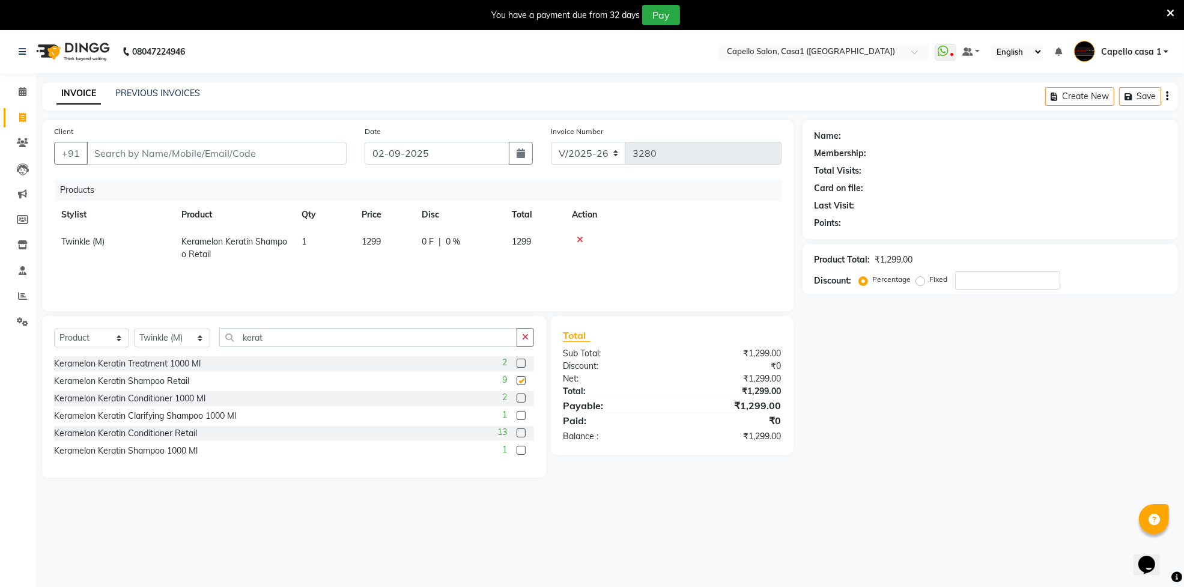 The height and width of the screenshot is (587, 1184). What do you see at coordinates (83, 241) in the screenshot?
I see `span: Twinkle (M)` at bounding box center [83, 241].